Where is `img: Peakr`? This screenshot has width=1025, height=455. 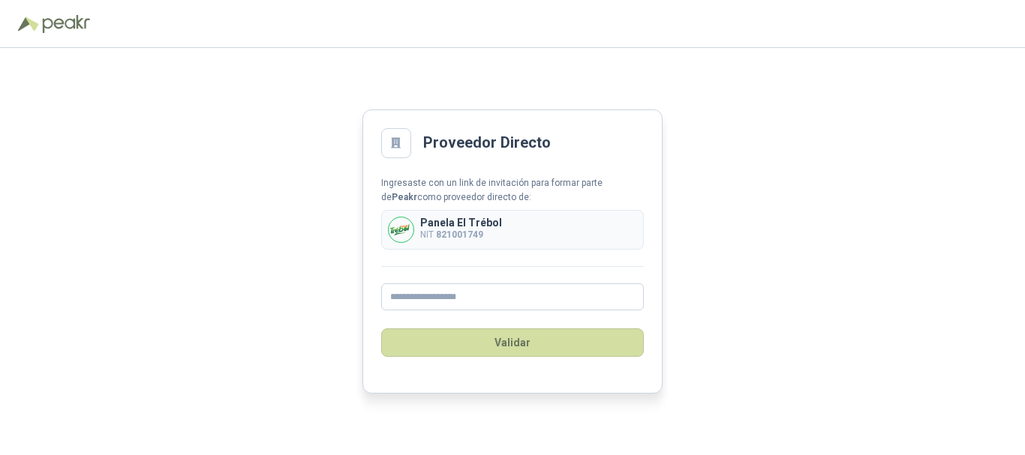
img: Peakr is located at coordinates (66, 24).